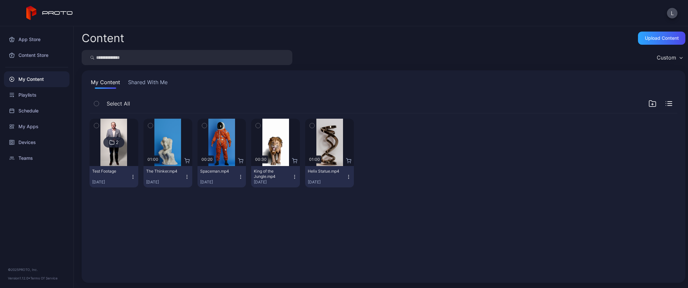 Image resolution: width=688 pixels, height=288 pixels. What do you see at coordinates (37, 55) in the screenshot?
I see `a: Content Store` at bounding box center [37, 55].